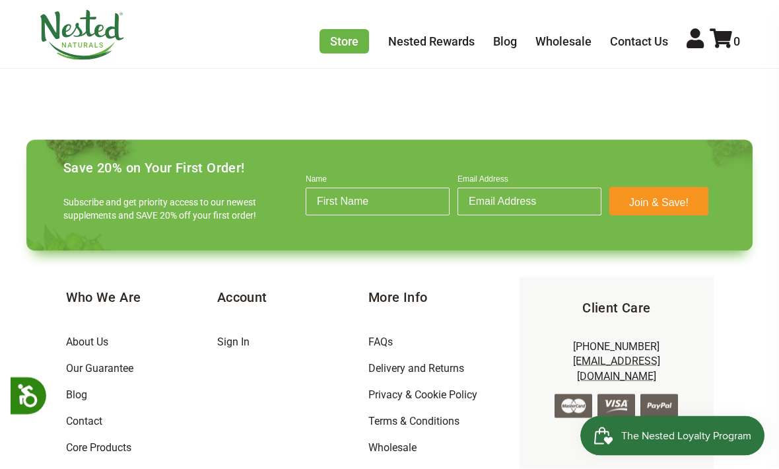 The height and width of the screenshot is (469, 779). What do you see at coordinates (87, 341) in the screenshot?
I see `a: About Us` at bounding box center [87, 341].